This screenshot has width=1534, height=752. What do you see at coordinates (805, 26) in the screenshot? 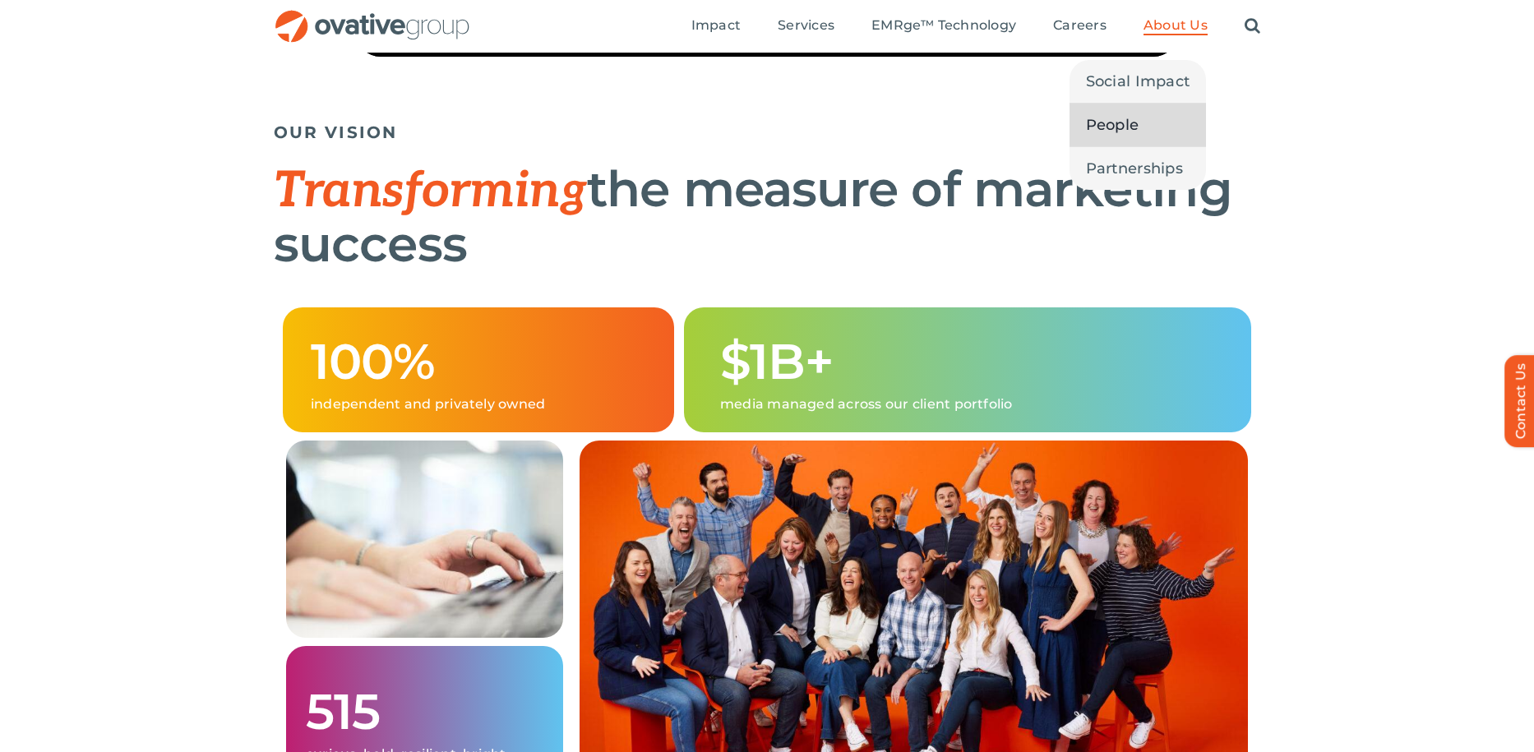
I see `a: Services` at bounding box center [805, 26].